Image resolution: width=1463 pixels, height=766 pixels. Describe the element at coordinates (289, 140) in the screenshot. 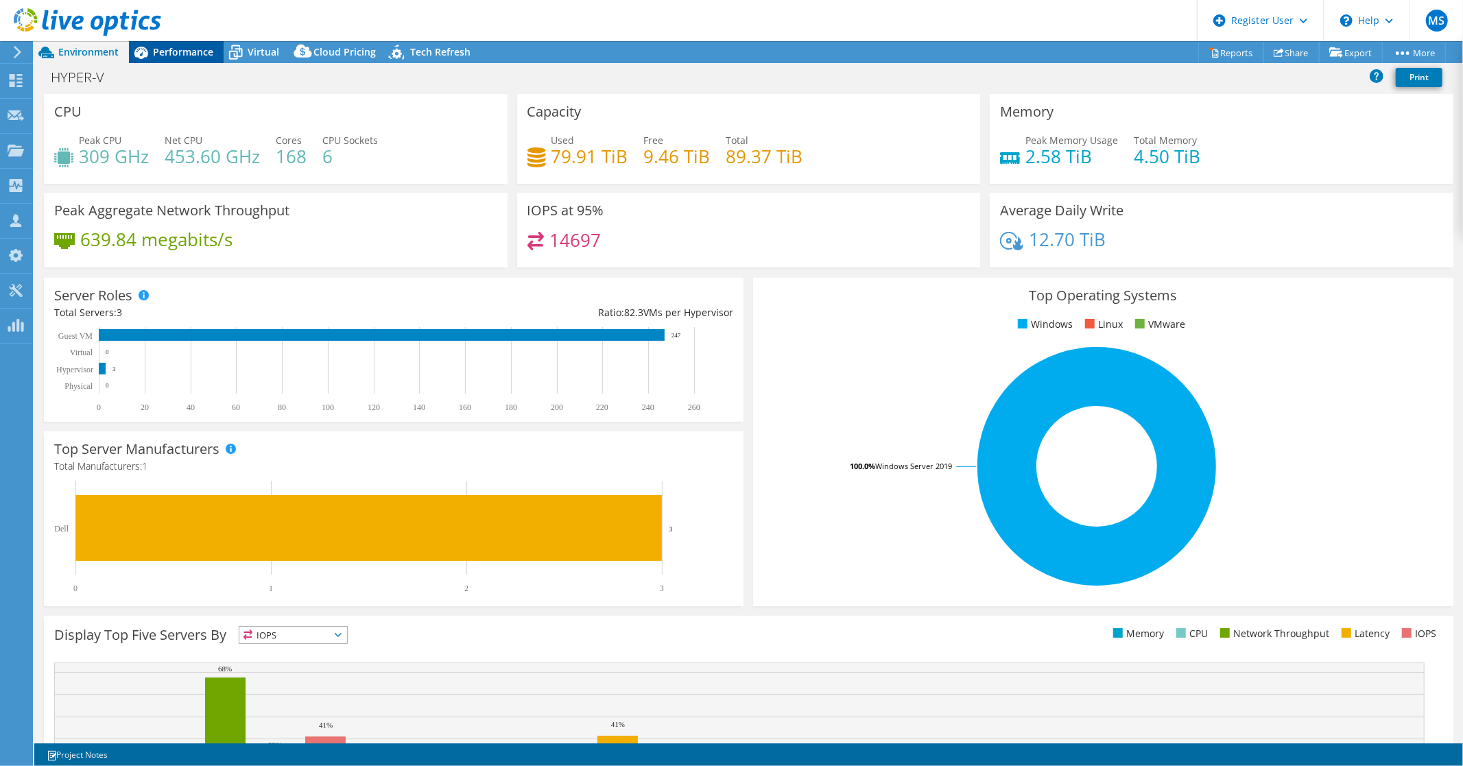

I see `span: Cores` at that location.